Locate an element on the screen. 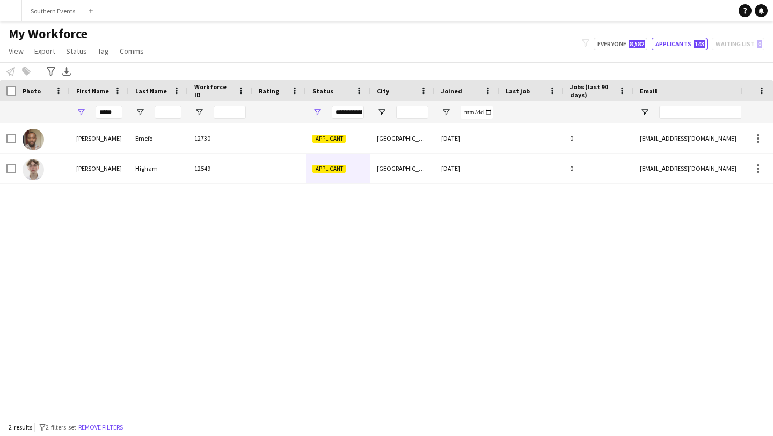  span: Photo is located at coordinates (32, 91).